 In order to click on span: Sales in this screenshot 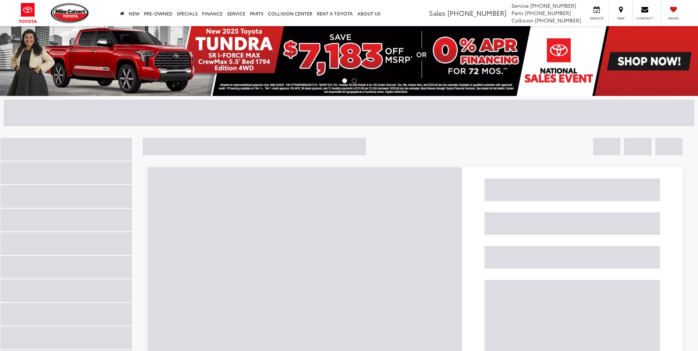, I will do `click(437, 13)`.